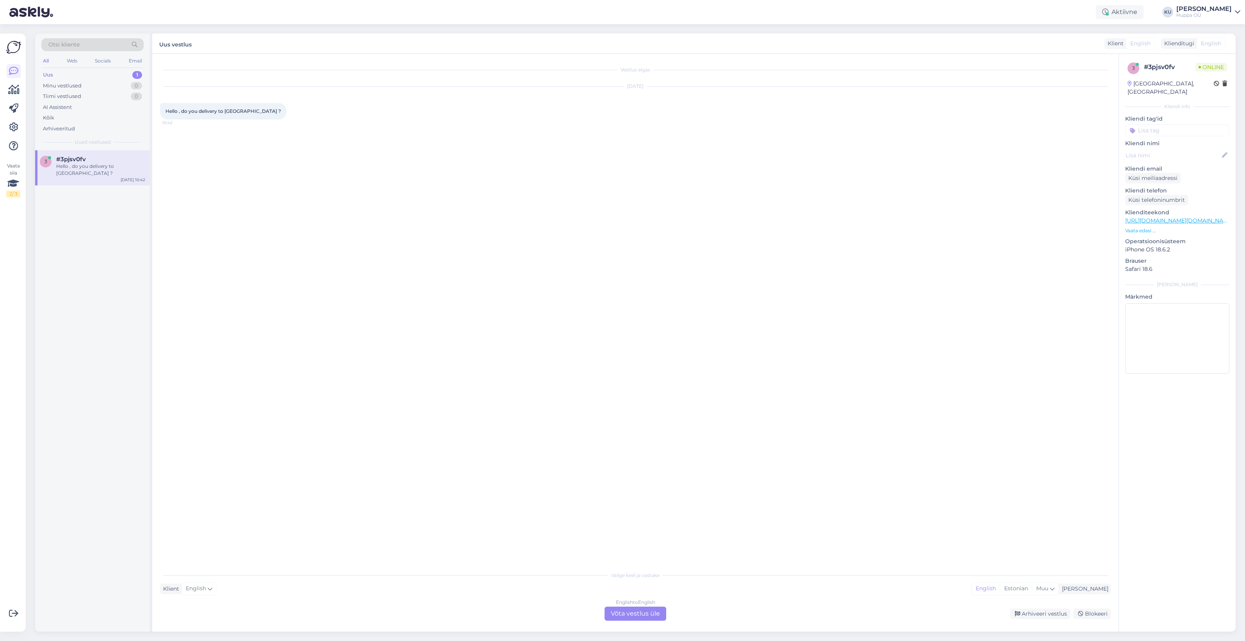  Describe the element at coordinates (635, 602) in the screenshot. I see `div: English to English` at that location.